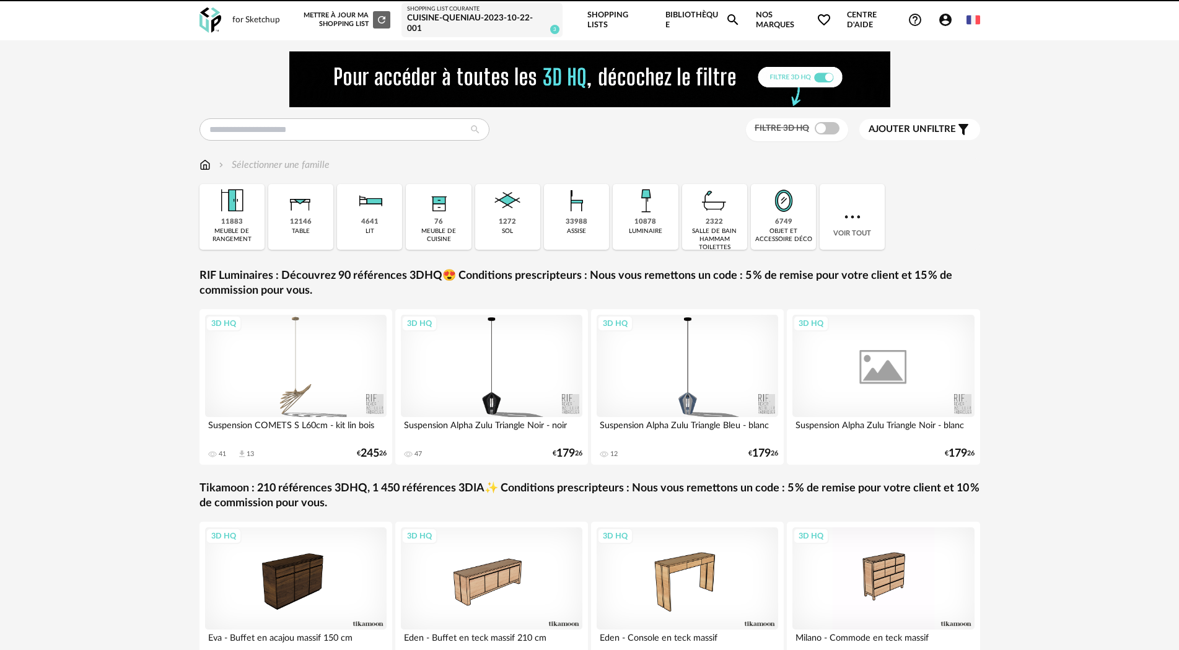 This screenshot has height=650, width=1179. I want to click on span: Help Circle Outline icon, so click(915, 20).